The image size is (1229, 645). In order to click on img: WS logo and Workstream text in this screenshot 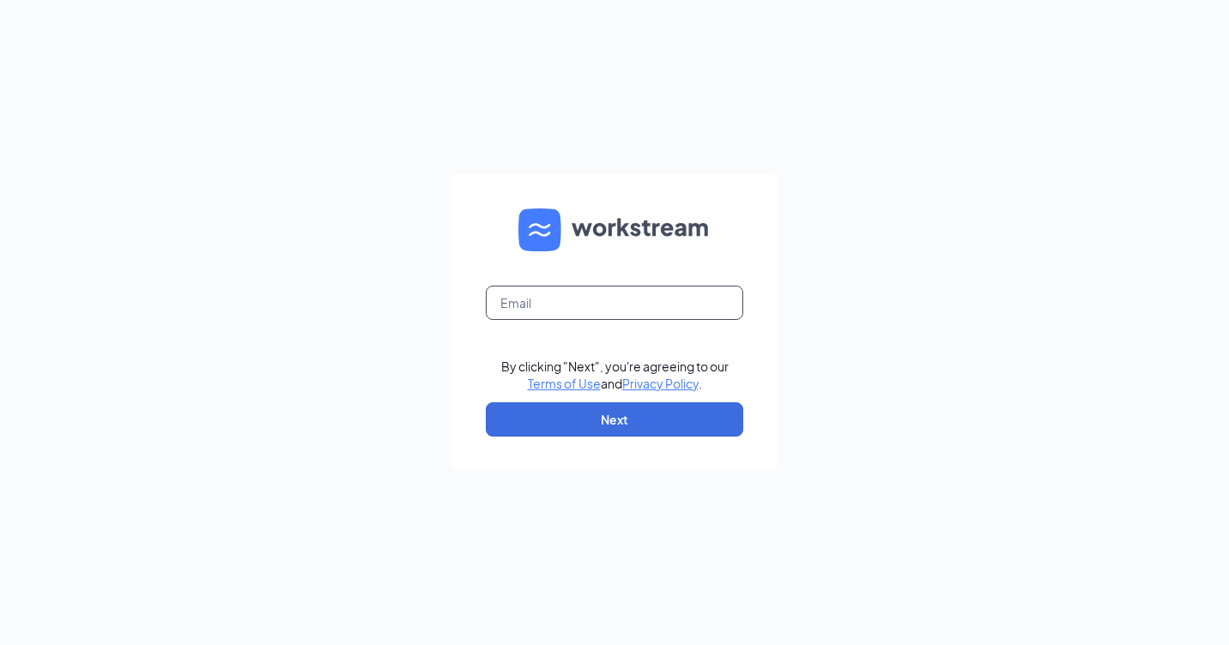, I will do `click(615, 230)`.